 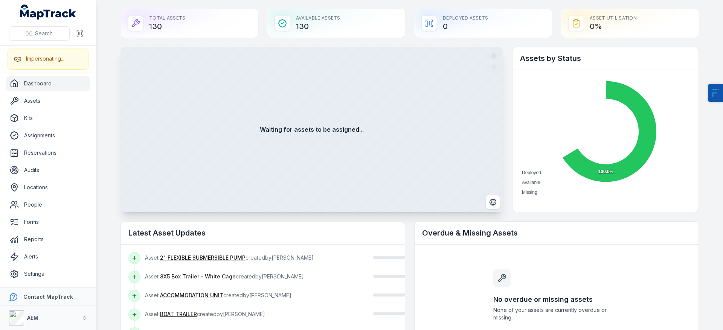 I want to click on a: People, so click(x=48, y=205).